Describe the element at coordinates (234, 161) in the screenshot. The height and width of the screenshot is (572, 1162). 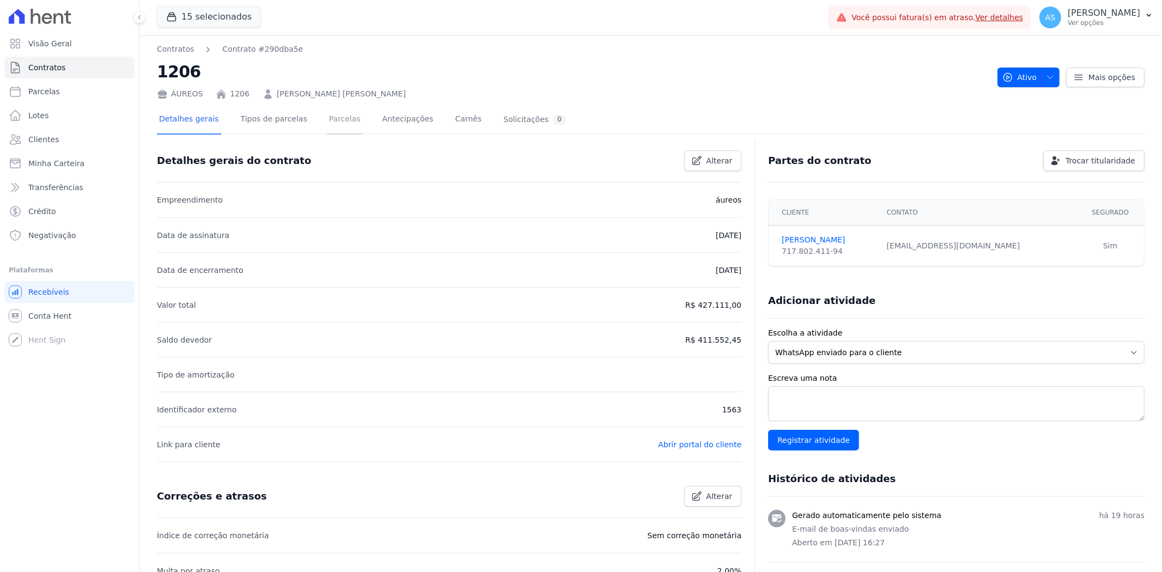
I see `h3: Detalhes gerais do contrato` at that location.